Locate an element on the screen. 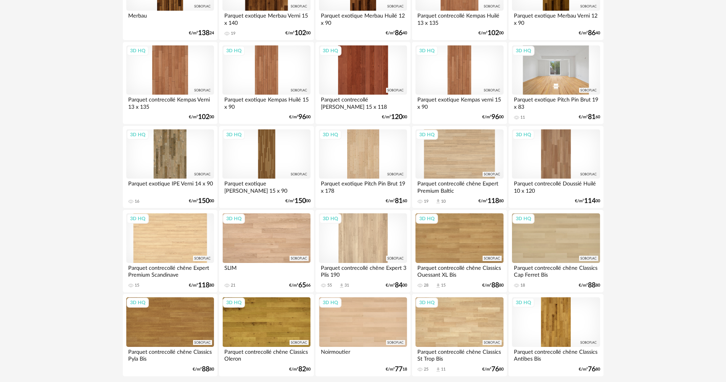  div: Parquet contrecollé chêne Classics Antibes Bis is located at coordinates (556, 354).